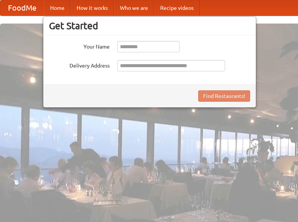 The width and height of the screenshot is (298, 222). I want to click on h3: Get Started, so click(150, 26).